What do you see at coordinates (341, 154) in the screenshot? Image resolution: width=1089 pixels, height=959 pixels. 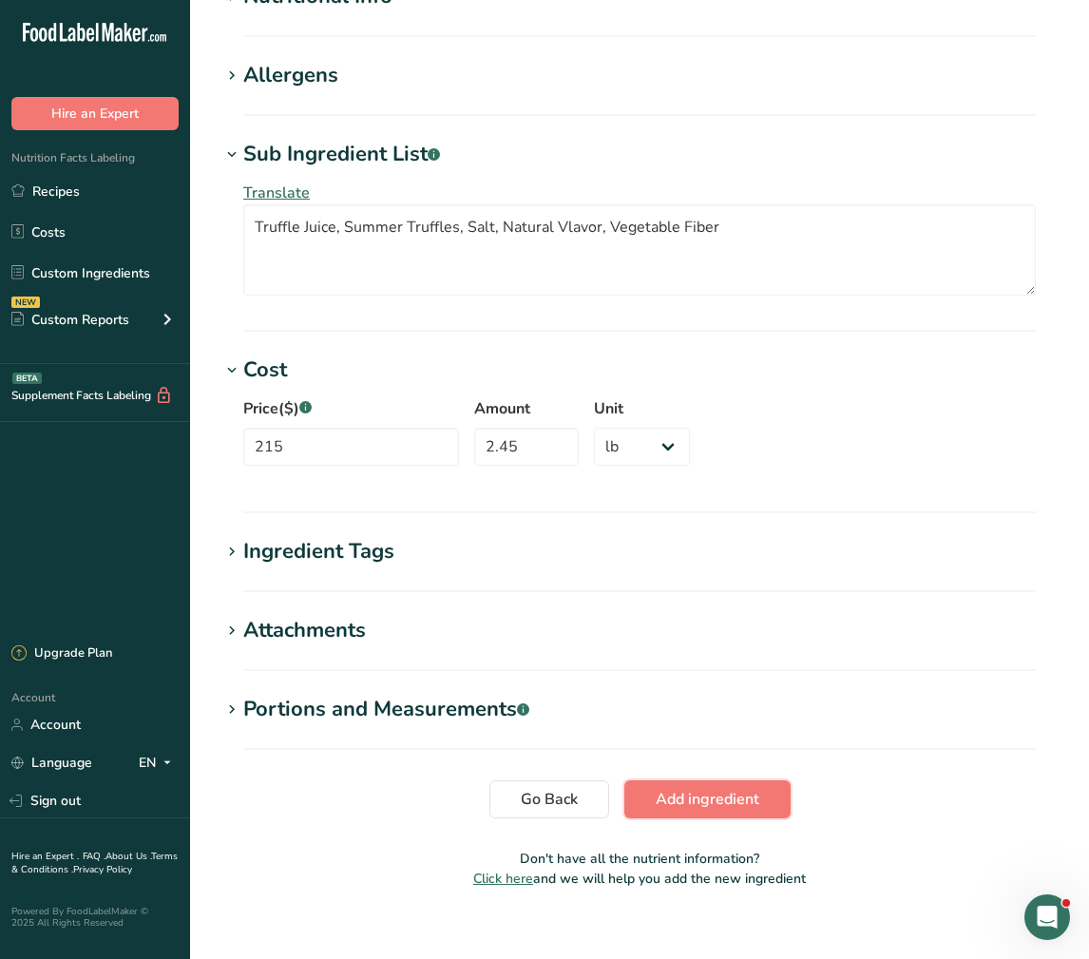 I see `div: Sub Ingredient List` at bounding box center [341, 154].